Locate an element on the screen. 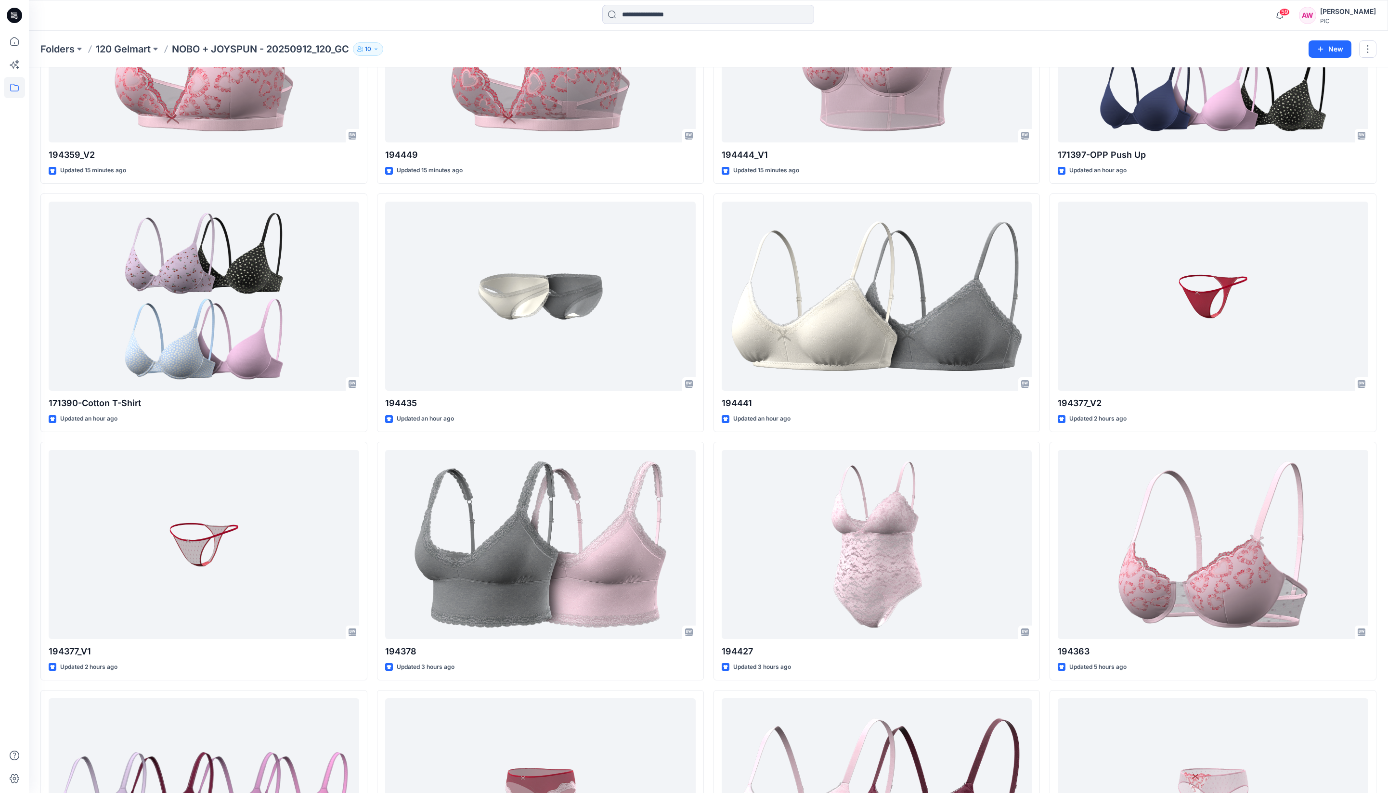 Image resolution: width=1388 pixels, height=793 pixels. a: 120 Gelmart is located at coordinates (123, 49).